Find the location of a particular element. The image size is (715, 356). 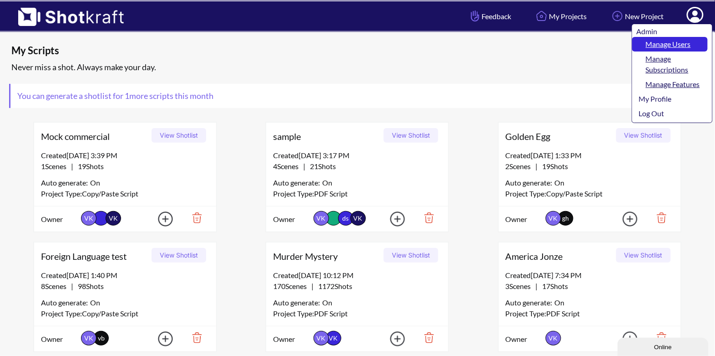

span: America Jonze is located at coordinates (560, 256).